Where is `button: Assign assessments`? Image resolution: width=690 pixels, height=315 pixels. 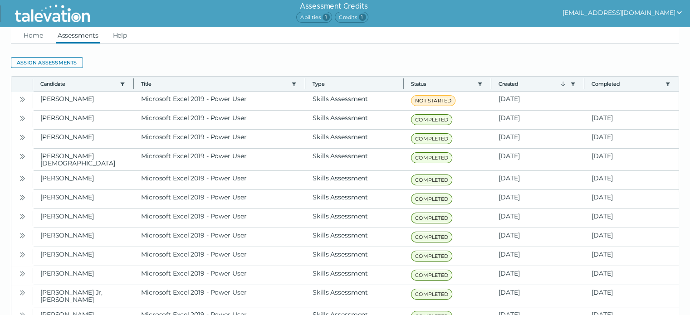
button: Assign assessments is located at coordinates (47, 63).